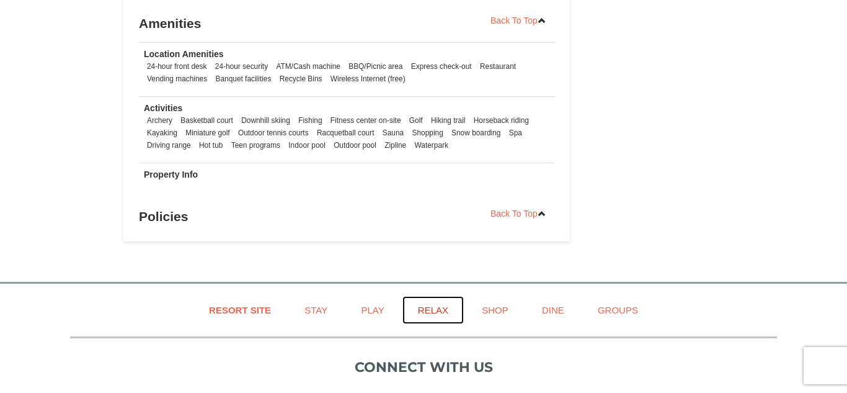  I want to click on li: Spa, so click(516, 133).